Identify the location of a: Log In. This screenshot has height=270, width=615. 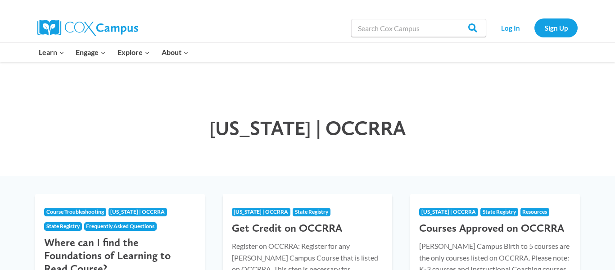
(510, 27).